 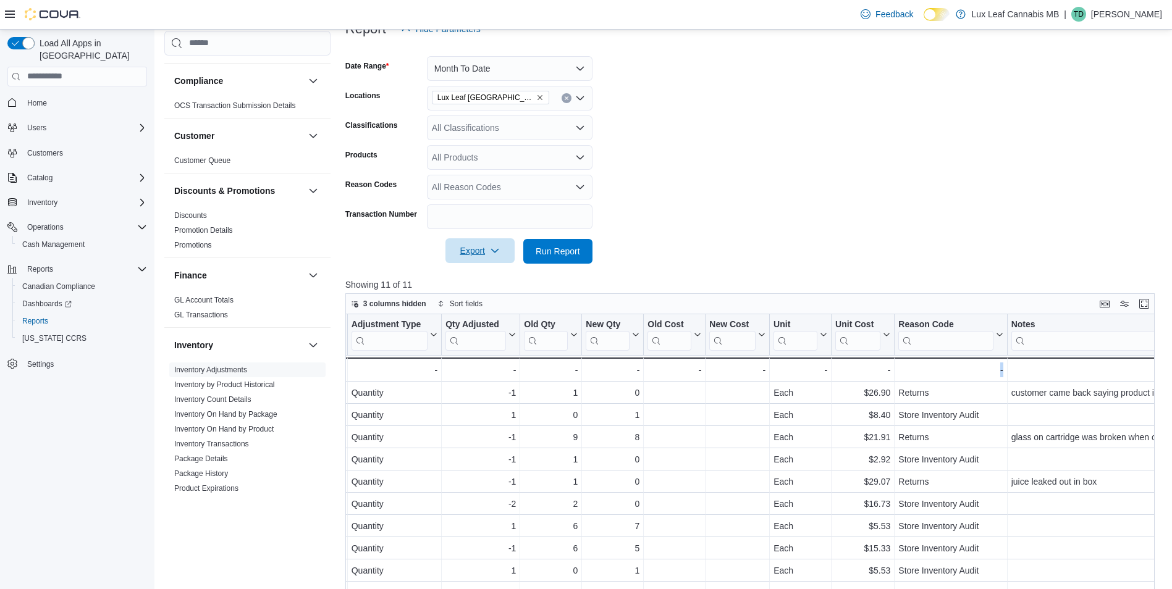 What do you see at coordinates (40, 364) in the screenshot?
I see `a: Settings` at bounding box center [40, 364].